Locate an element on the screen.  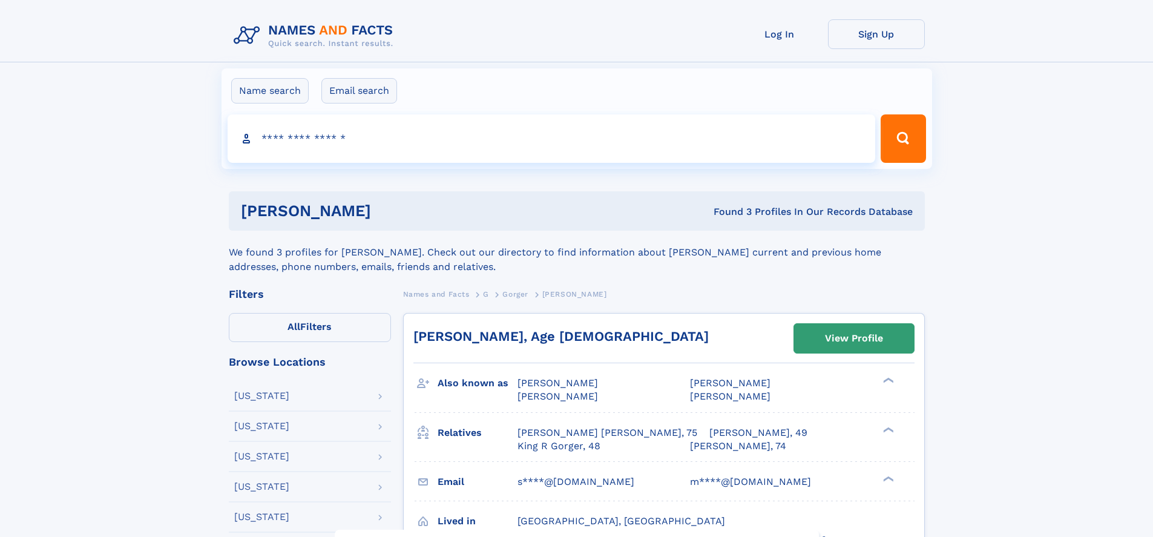
span: G is located at coordinates (486, 294).